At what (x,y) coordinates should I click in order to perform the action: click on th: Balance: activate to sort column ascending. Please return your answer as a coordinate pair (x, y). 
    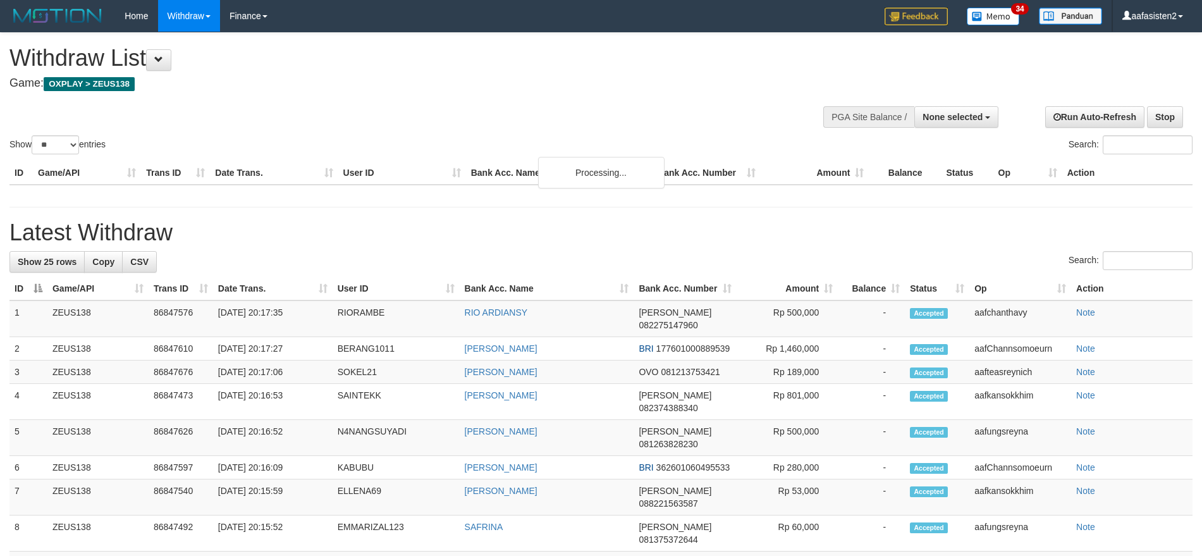
    Looking at the image, I should click on (871, 288).